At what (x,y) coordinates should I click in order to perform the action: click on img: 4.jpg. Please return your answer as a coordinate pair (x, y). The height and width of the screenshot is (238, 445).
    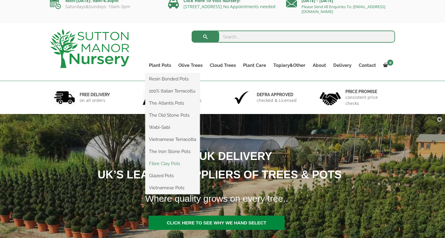
    Looking at the image, I should click on (330, 97).